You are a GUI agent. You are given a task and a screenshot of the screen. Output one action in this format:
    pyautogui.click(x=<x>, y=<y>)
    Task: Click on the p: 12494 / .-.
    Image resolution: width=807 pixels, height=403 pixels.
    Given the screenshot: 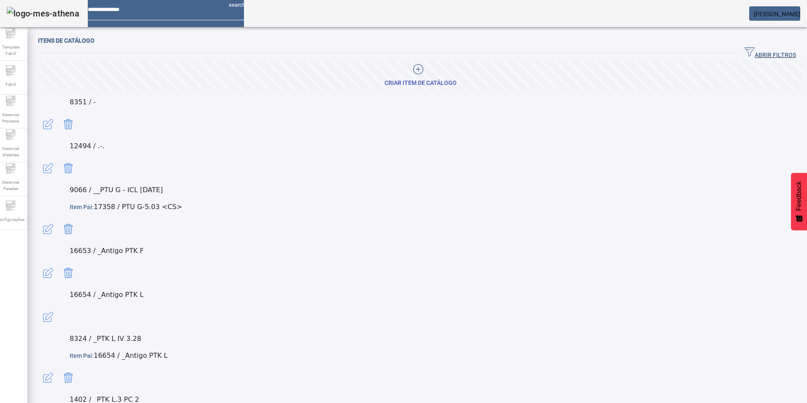 What is the action you would take?
    pyautogui.click(x=436, y=146)
    